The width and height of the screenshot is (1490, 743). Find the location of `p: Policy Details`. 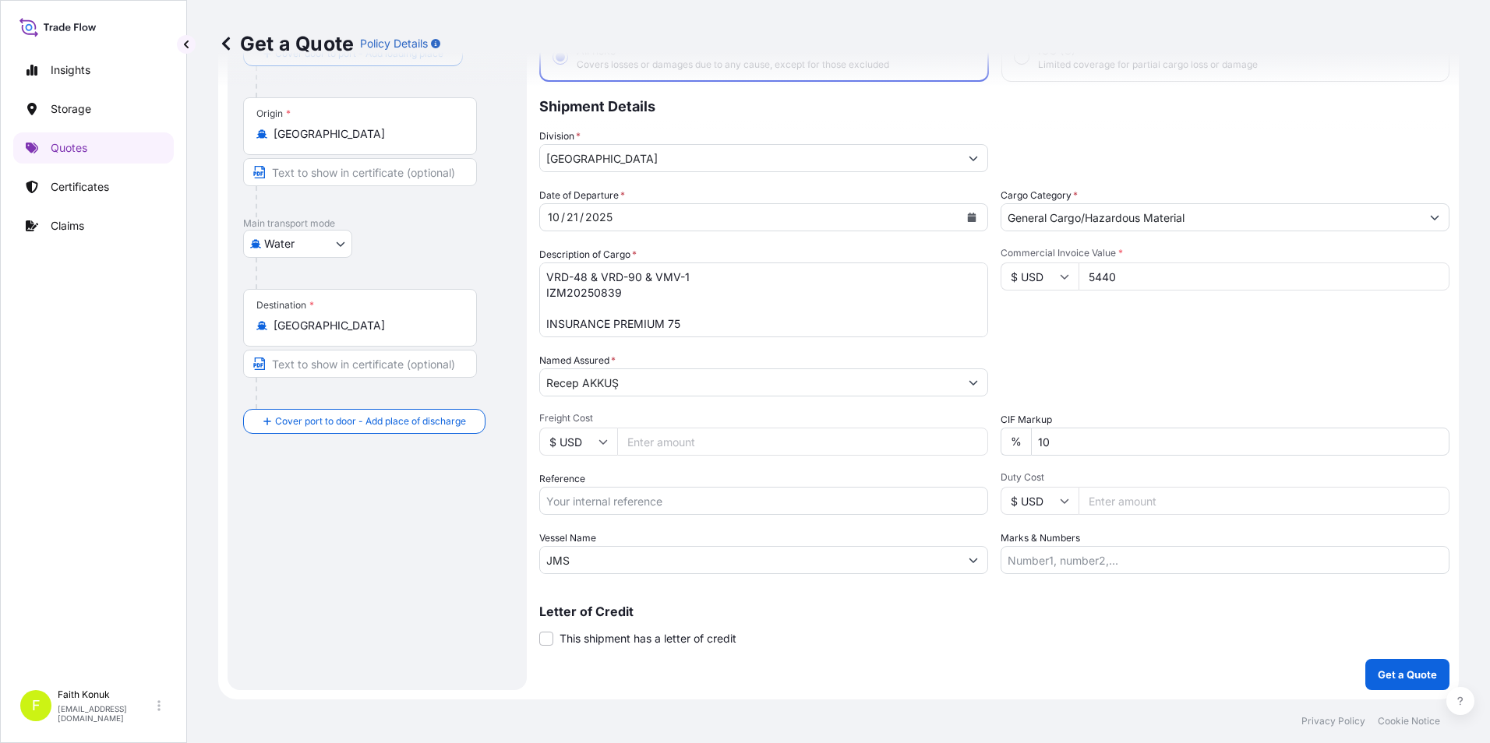

p: Policy Details is located at coordinates (393, 44).